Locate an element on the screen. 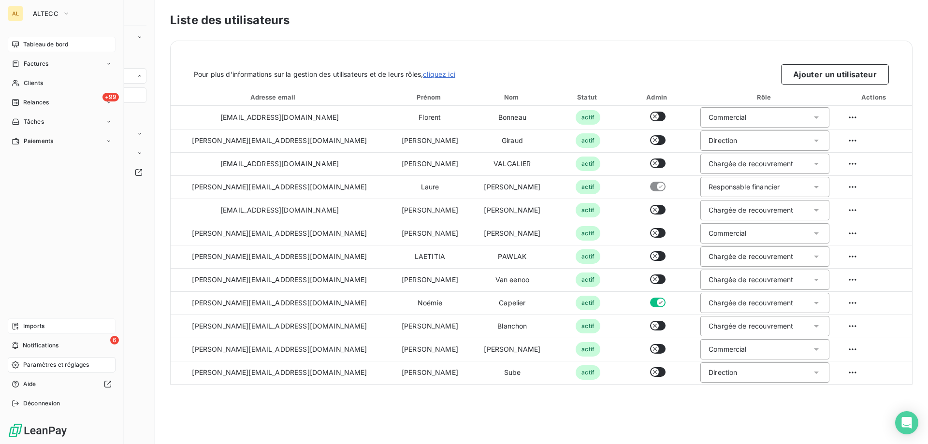  a: Aide is located at coordinates (61, 384).